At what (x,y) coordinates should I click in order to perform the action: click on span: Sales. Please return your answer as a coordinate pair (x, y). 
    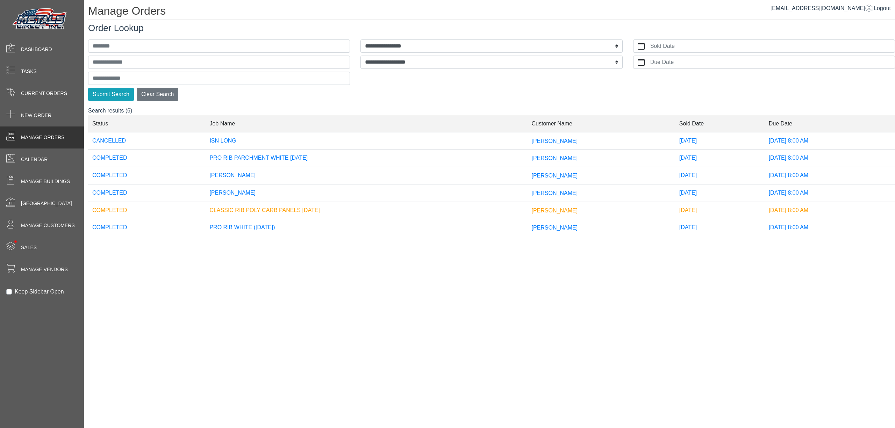
    Looking at the image, I should click on (29, 247).